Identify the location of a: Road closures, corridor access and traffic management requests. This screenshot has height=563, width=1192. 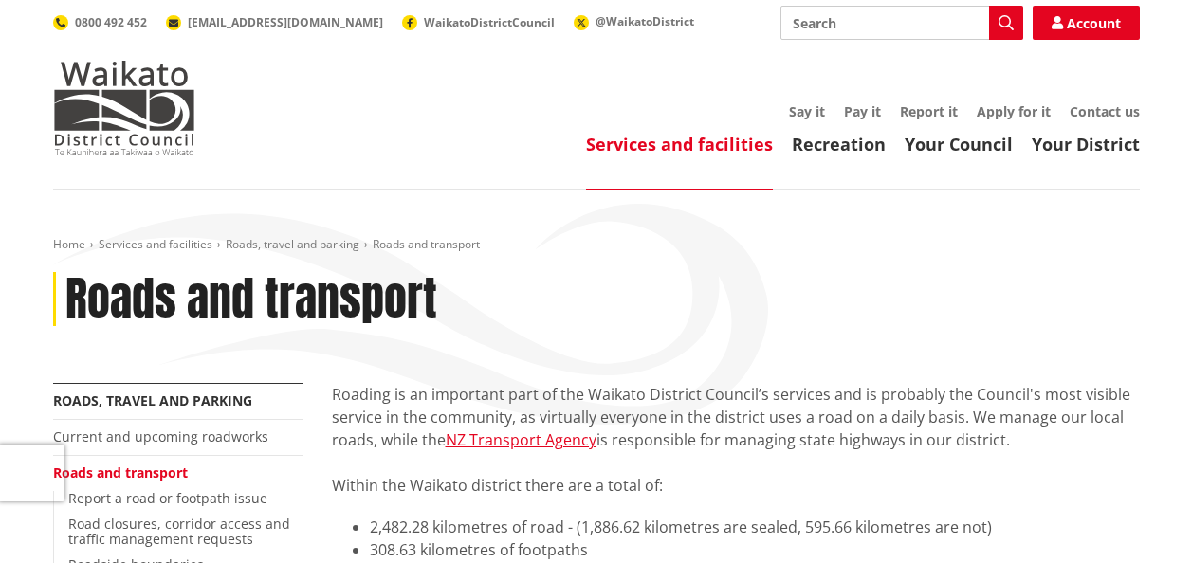
(179, 532).